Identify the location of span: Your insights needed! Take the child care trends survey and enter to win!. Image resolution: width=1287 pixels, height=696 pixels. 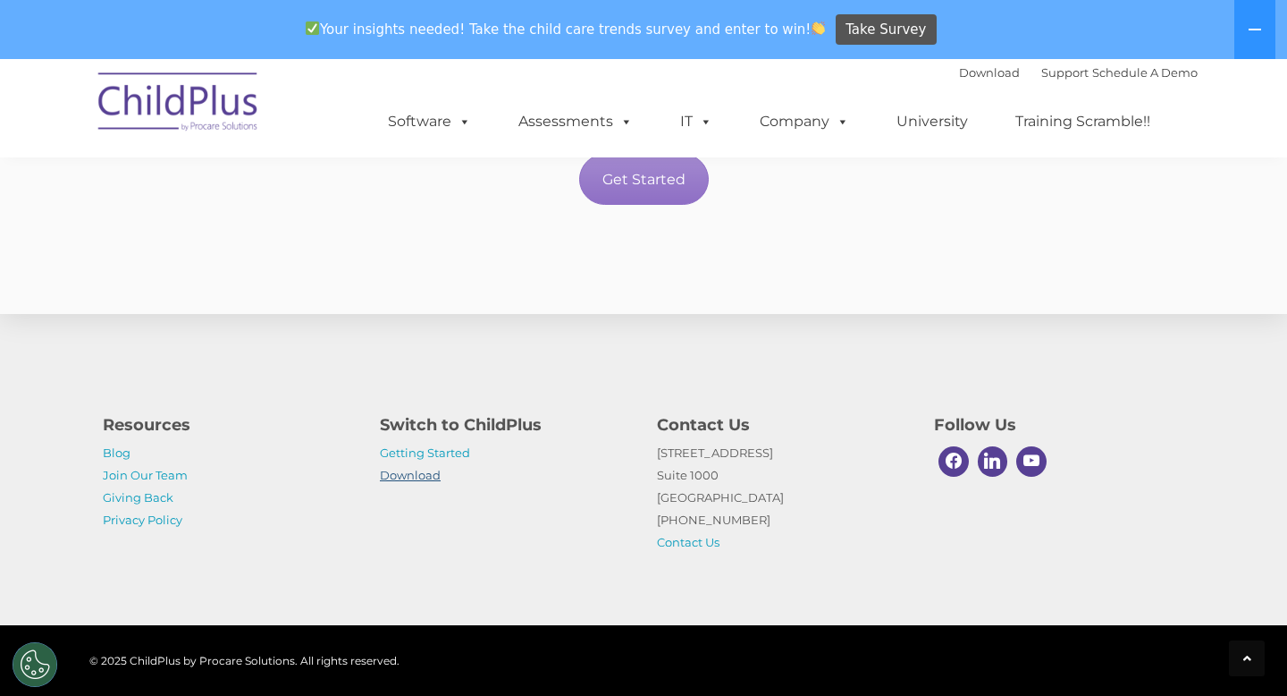
(565, 29).